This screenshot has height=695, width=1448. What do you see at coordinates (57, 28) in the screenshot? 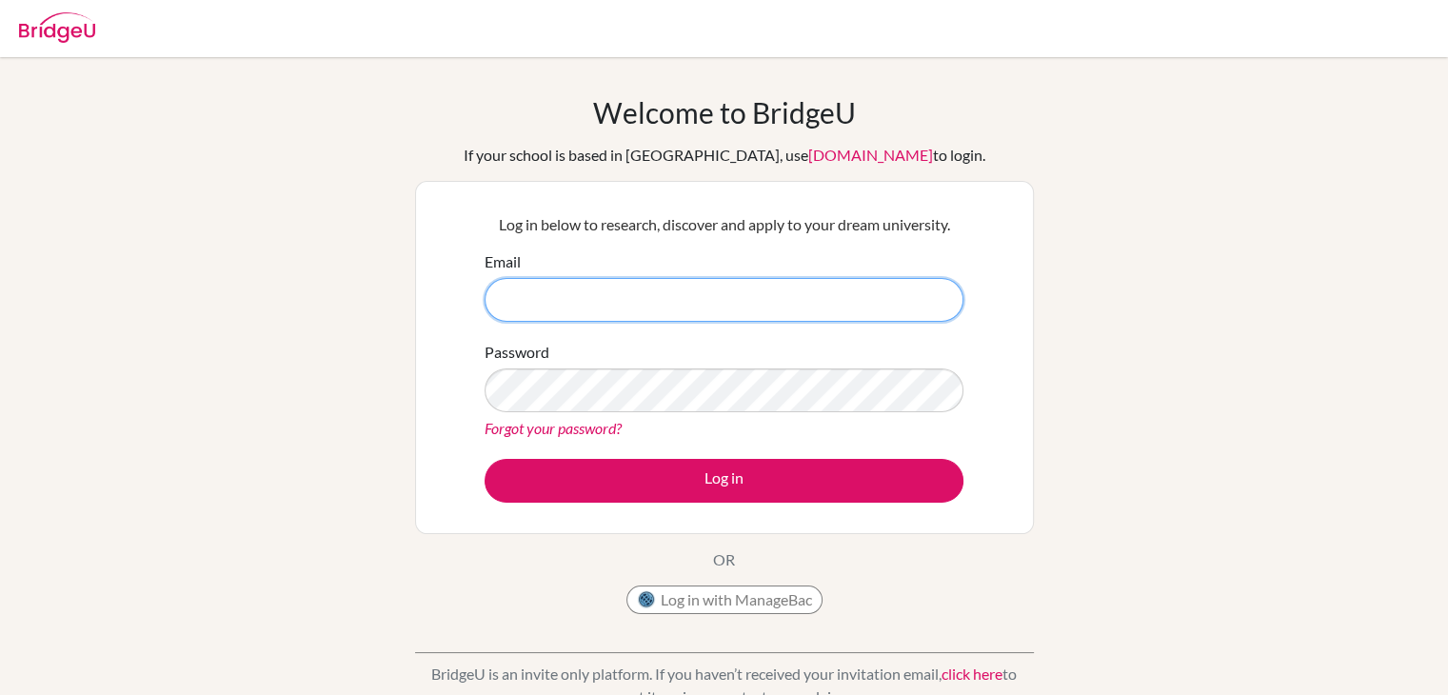
I see `img: Bridge-U` at bounding box center [57, 28].